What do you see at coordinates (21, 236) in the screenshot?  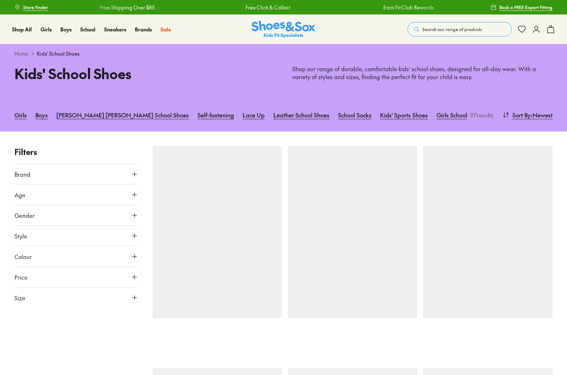 I see `span: Style` at bounding box center [21, 236].